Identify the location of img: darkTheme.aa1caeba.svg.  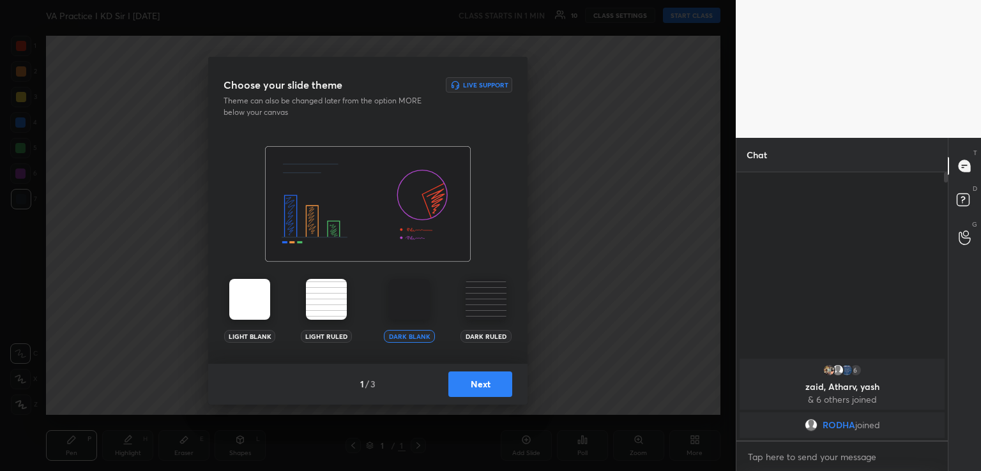
(409, 300).